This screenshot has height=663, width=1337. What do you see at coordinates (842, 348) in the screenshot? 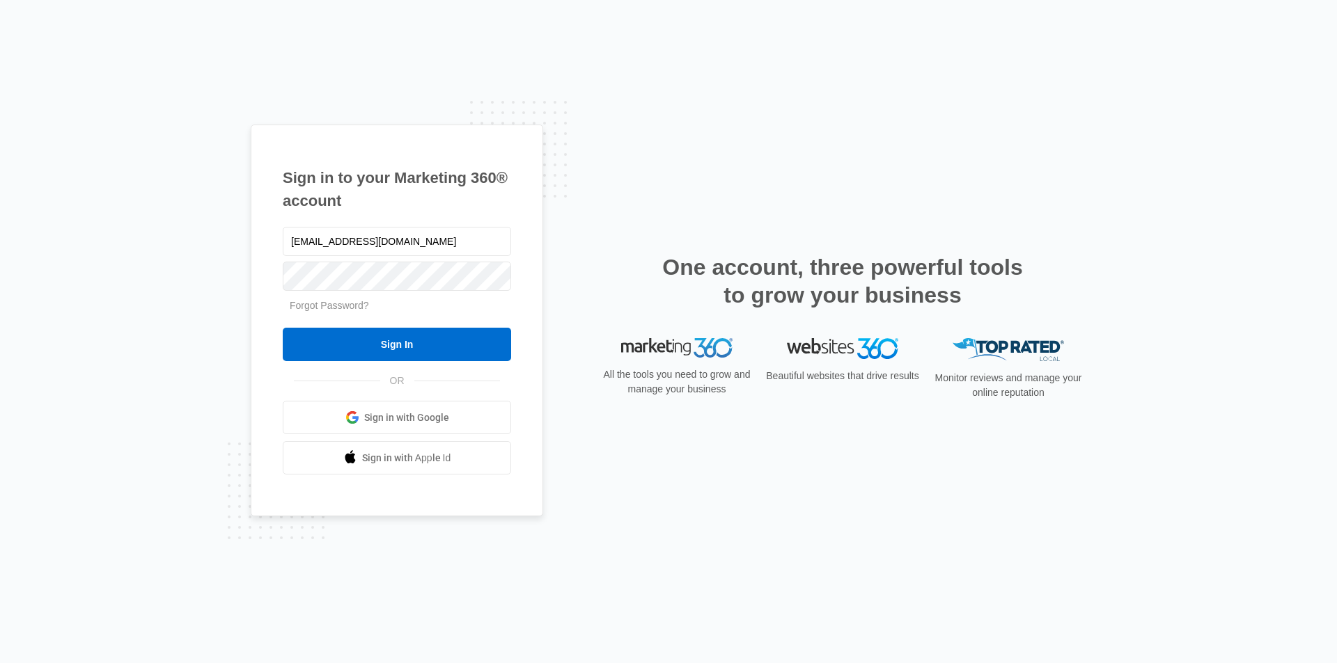
I see `img: Websites 360` at bounding box center [842, 348].